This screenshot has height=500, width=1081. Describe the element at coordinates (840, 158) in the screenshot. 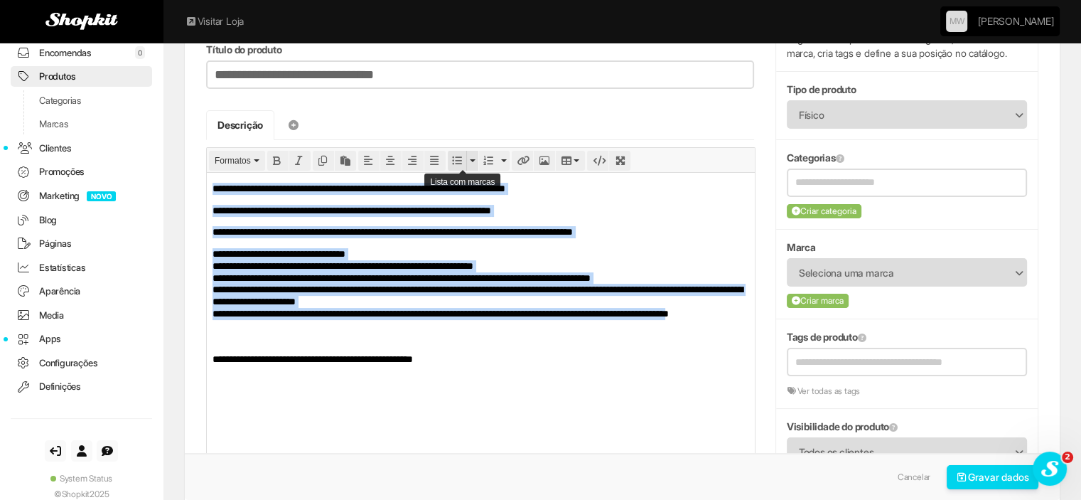

I see `a: Clica para mais informação. Clica e arrasta para ordenar.` at that location.